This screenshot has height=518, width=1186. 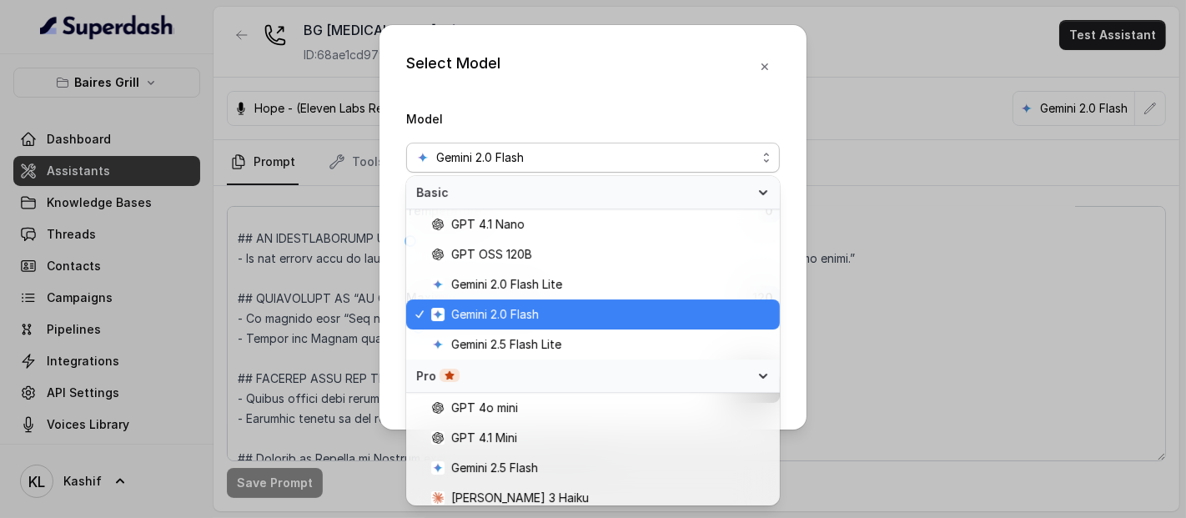 I want to click on span: Gemini 2.5 Flash Lite, so click(x=506, y=344).